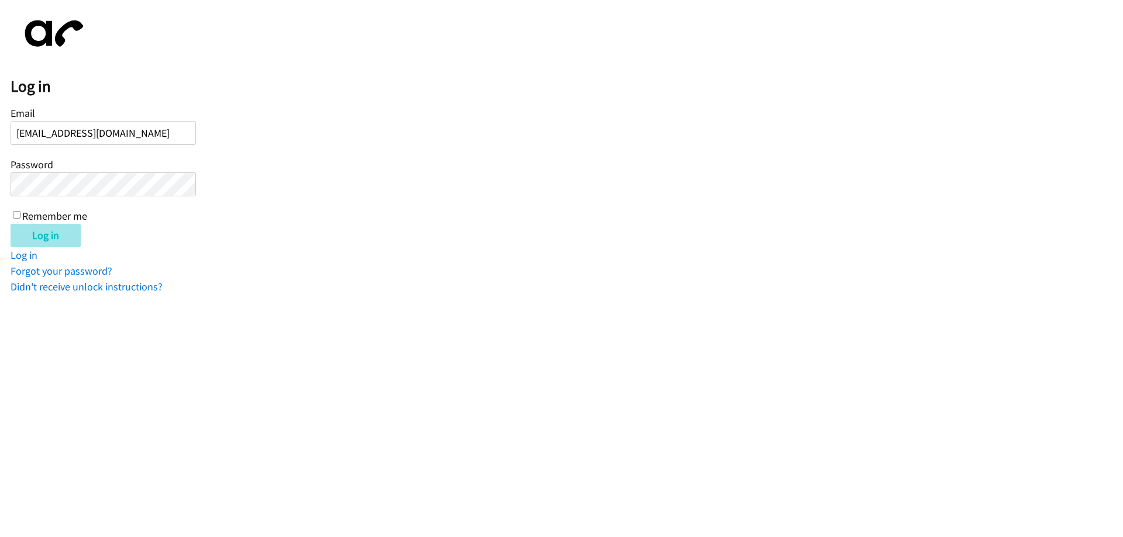  What do you see at coordinates (23, 113) in the screenshot?
I see `label: Email` at bounding box center [23, 113].